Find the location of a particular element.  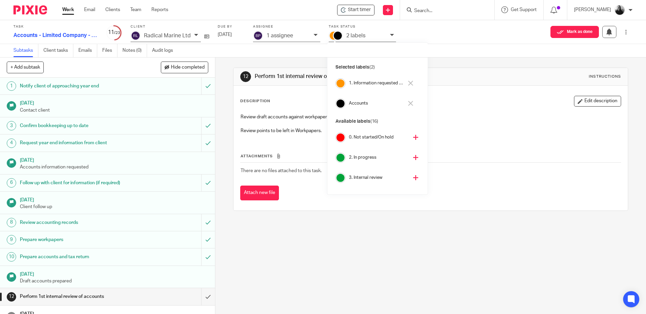

h4: 3. Internal review is located at coordinates (379, 178).